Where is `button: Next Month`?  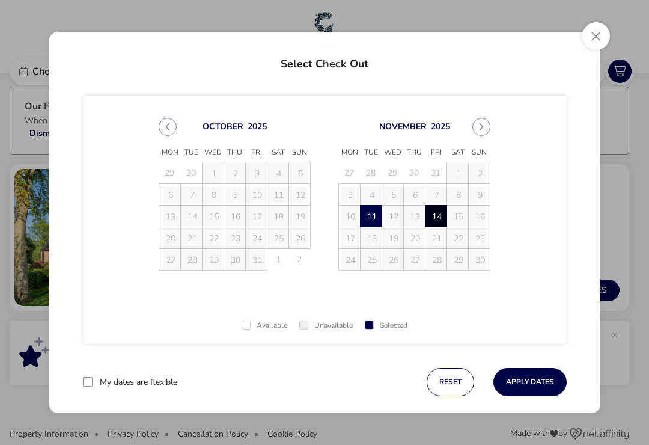
button: Next Month is located at coordinates (482, 127).